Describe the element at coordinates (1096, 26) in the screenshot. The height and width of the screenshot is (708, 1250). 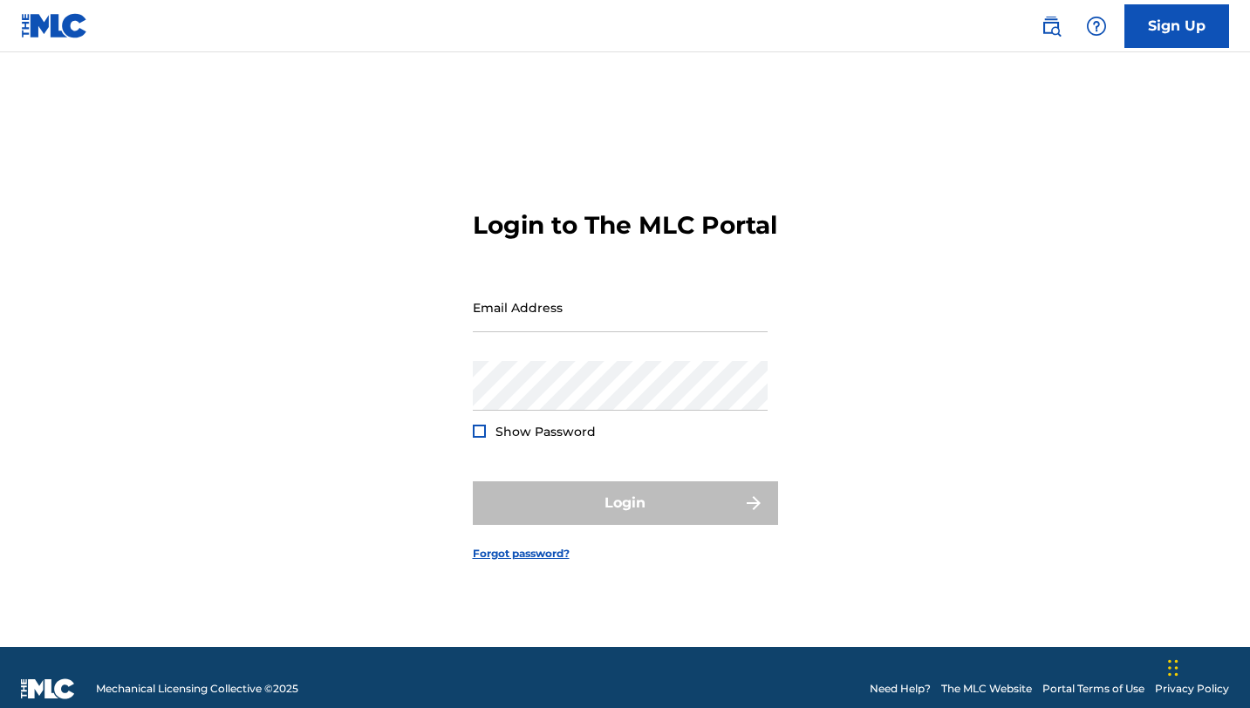
I see `div: Help` at that location.